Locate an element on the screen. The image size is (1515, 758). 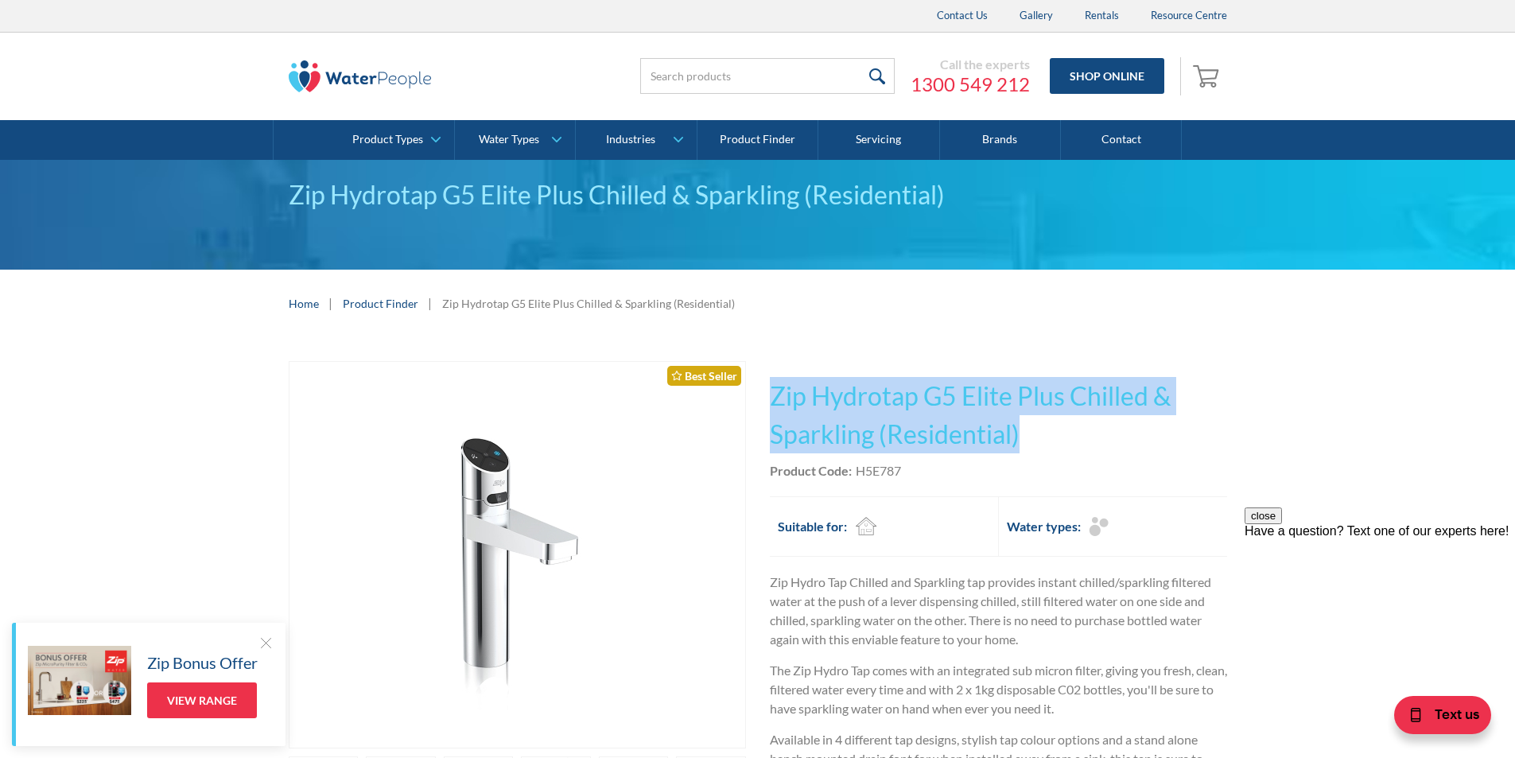
img: Zip Hydrotap G5 Elite Plus Chilled & Sparkling (Residential) is located at coordinates (517, 554).